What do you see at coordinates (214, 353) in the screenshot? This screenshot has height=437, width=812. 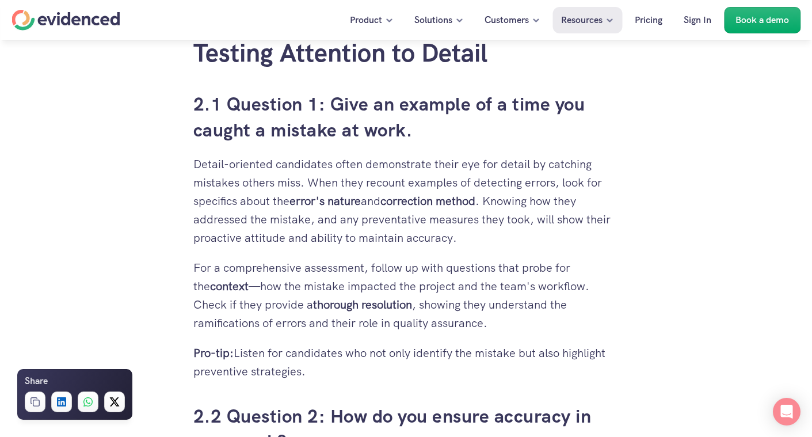 I see `strong: Pro-tip:` at bounding box center [214, 353].